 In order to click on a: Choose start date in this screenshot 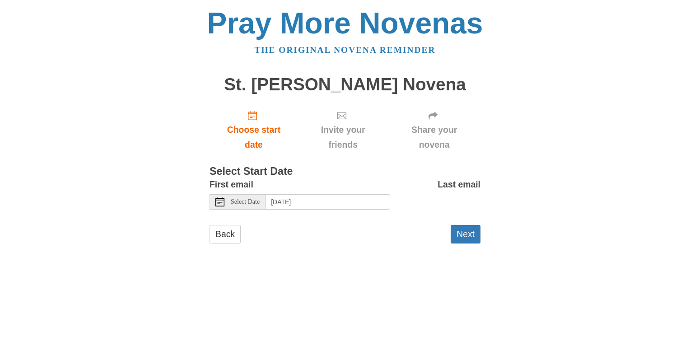, I will do `click(254, 130)`.